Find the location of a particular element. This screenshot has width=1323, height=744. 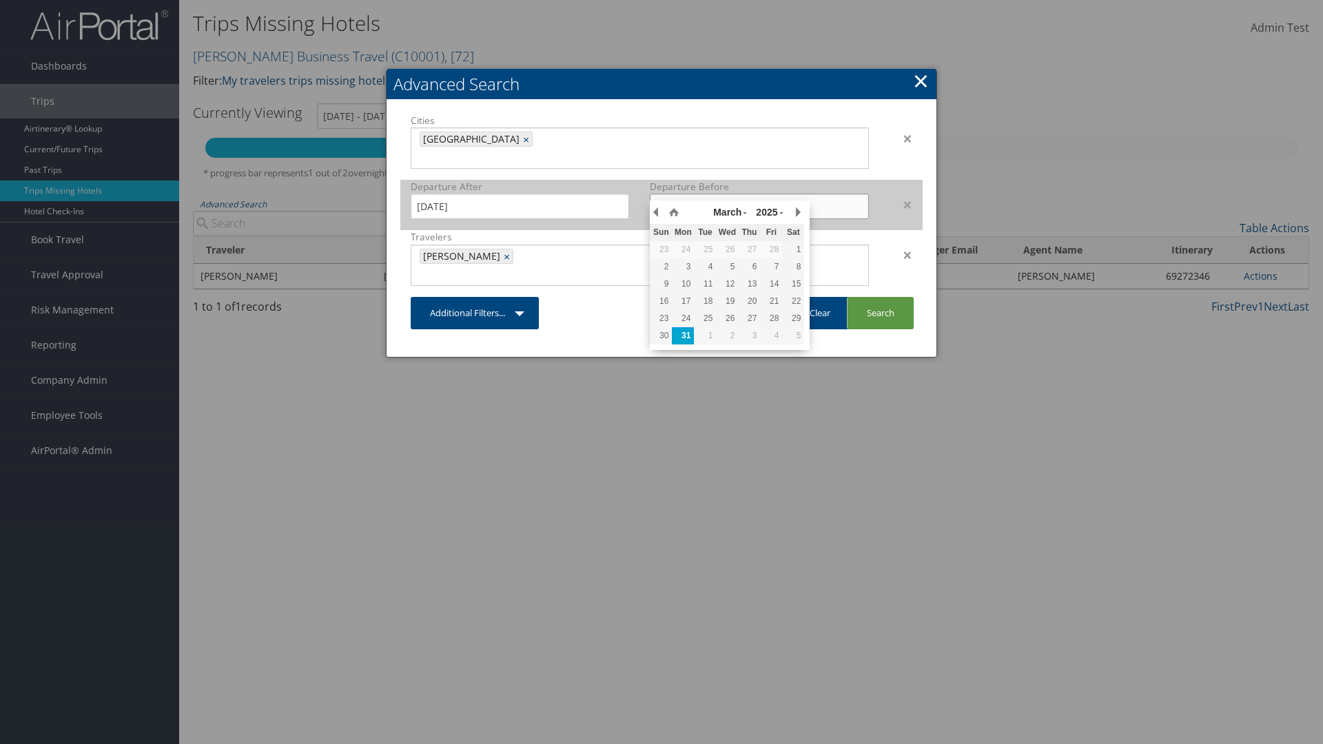

label: Departure Before is located at coordinates (759, 187).